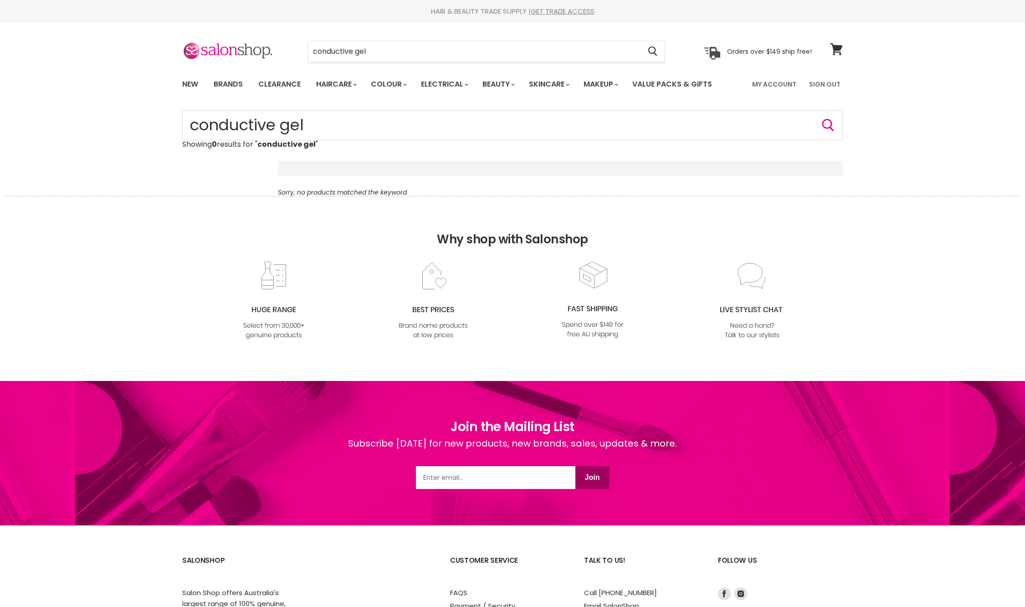  What do you see at coordinates (769, 51) in the screenshot?
I see `p: Orders over $149 ship free!` at bounding box center [769, 51].